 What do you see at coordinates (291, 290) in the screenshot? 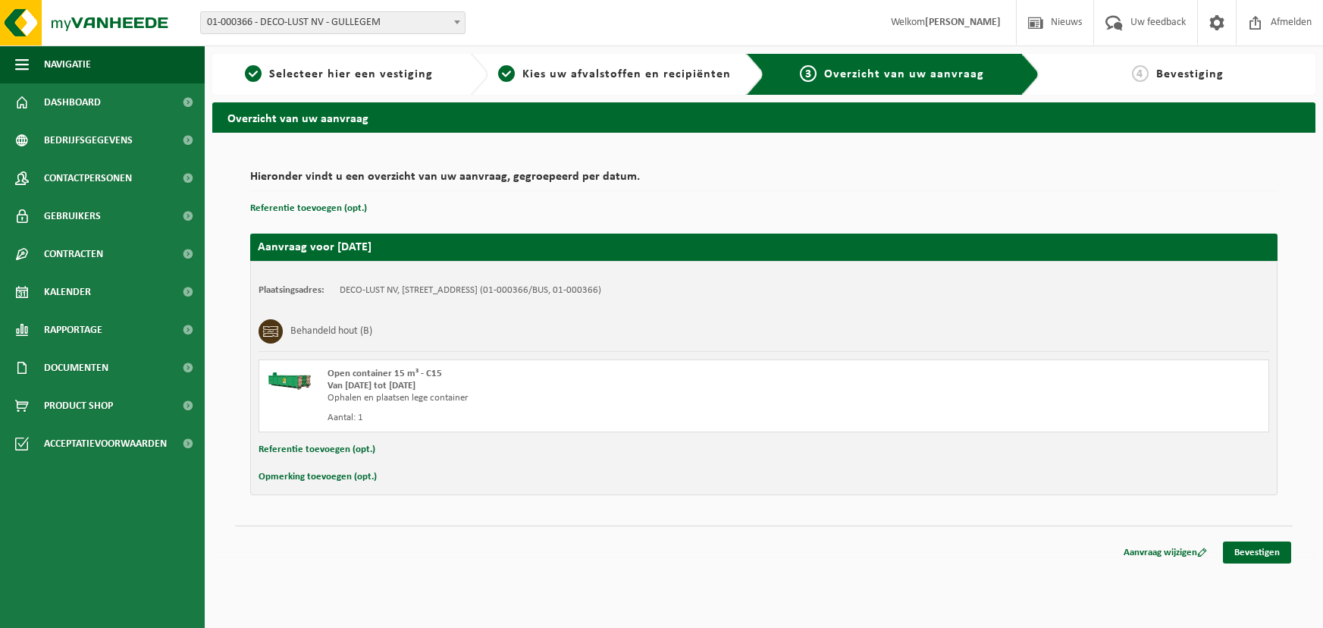
I see `strong: Plaatsingsadres:` at bounding box center [291, 290].